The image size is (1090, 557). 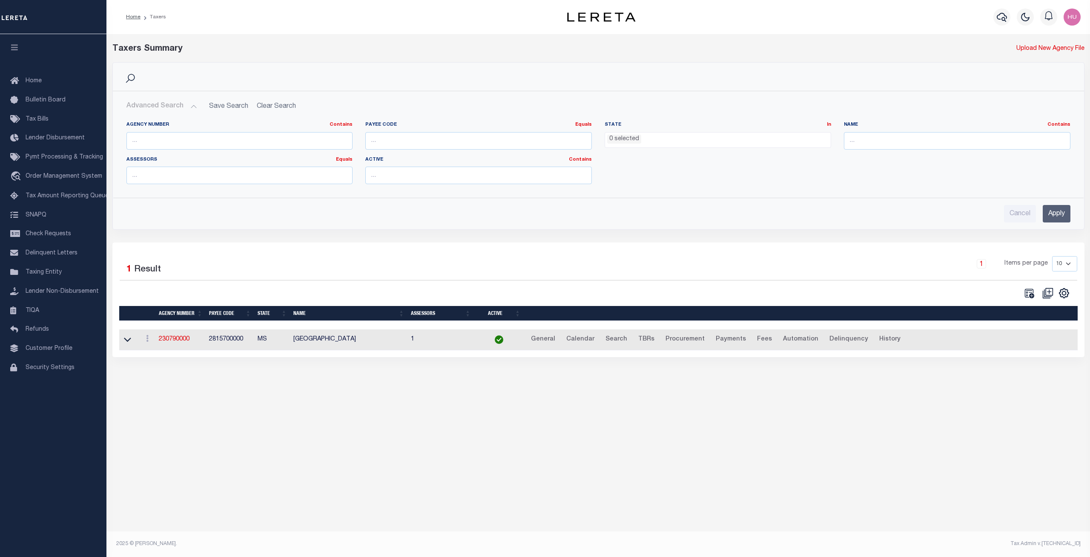 I want to click on th: Payee Code: activate to sort column ascending, so click(x=230, y=313).